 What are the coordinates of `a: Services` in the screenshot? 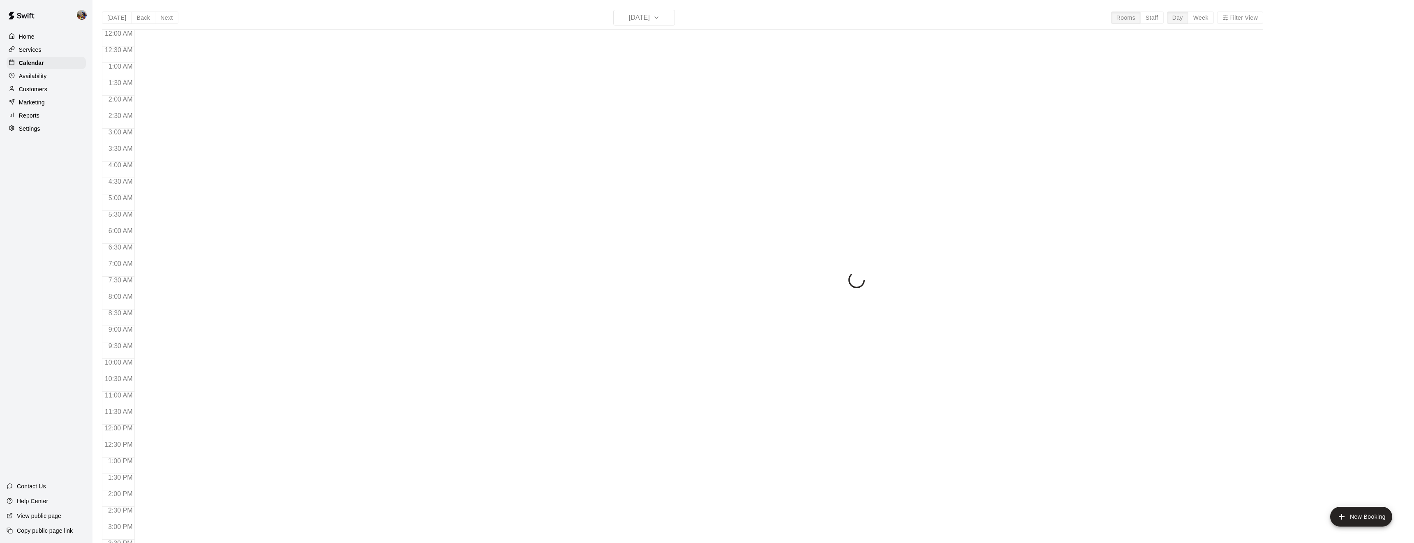 It's located at (46, 50).